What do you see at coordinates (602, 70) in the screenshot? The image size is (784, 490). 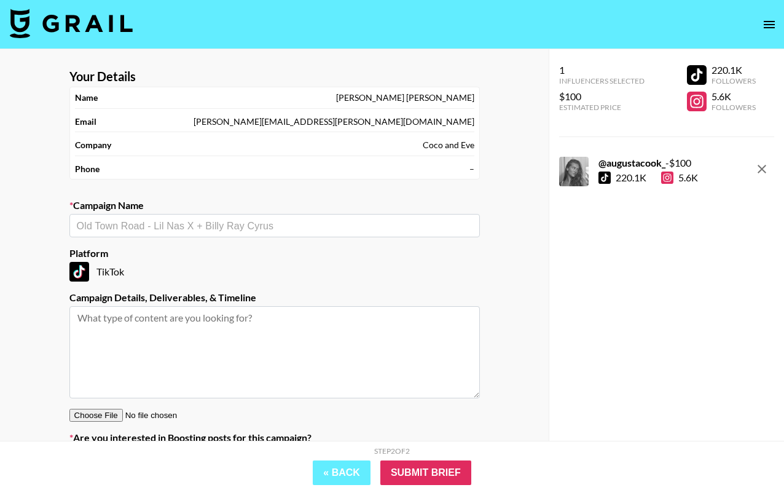 I see `div: 1` at bounding box center [602, 70].